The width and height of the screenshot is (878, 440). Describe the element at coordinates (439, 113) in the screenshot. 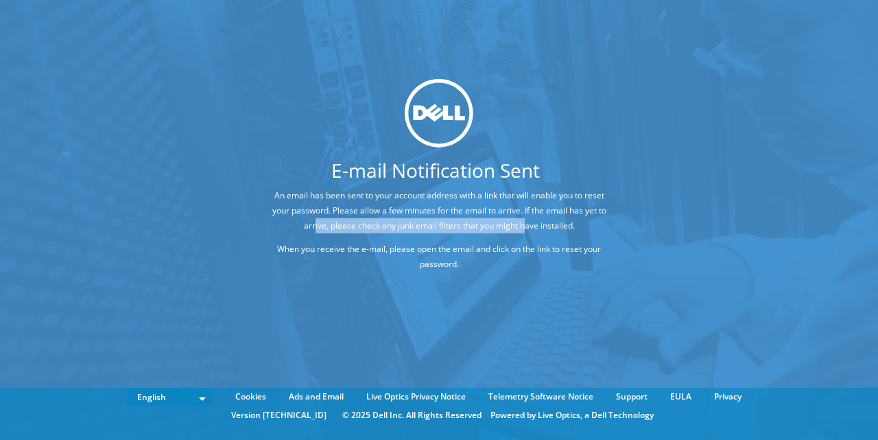

I see `img: dell_svg_logo.svg` at that location.